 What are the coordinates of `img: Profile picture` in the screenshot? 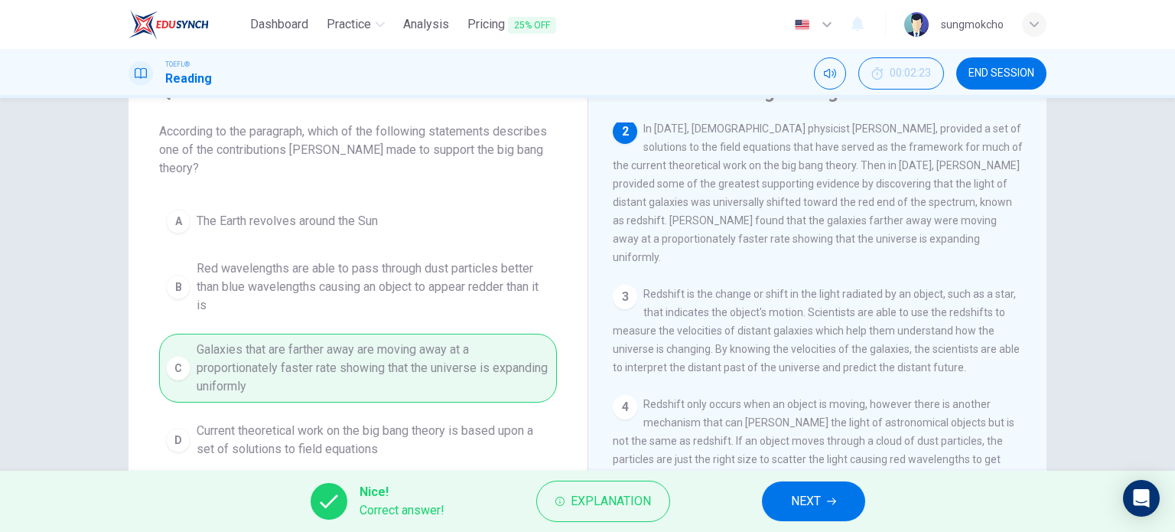 It's located at (917, 24).